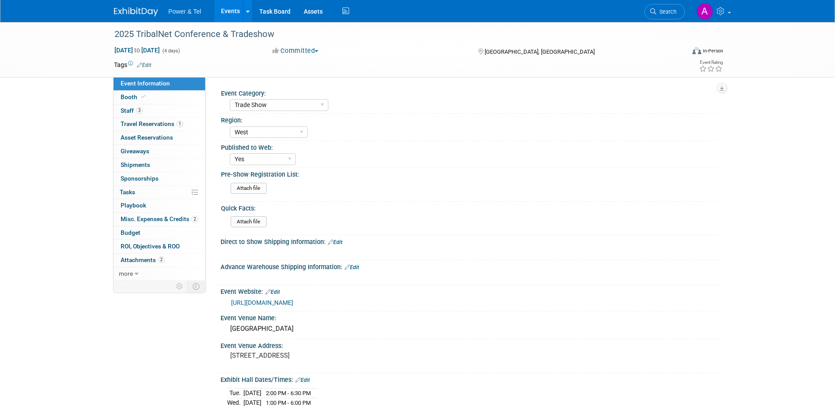 This screenshot has height=407, width=835. What do you see at coordinates (665, 11) in the screenshot?
I see `a: Search` at bounding box center [665, 11].